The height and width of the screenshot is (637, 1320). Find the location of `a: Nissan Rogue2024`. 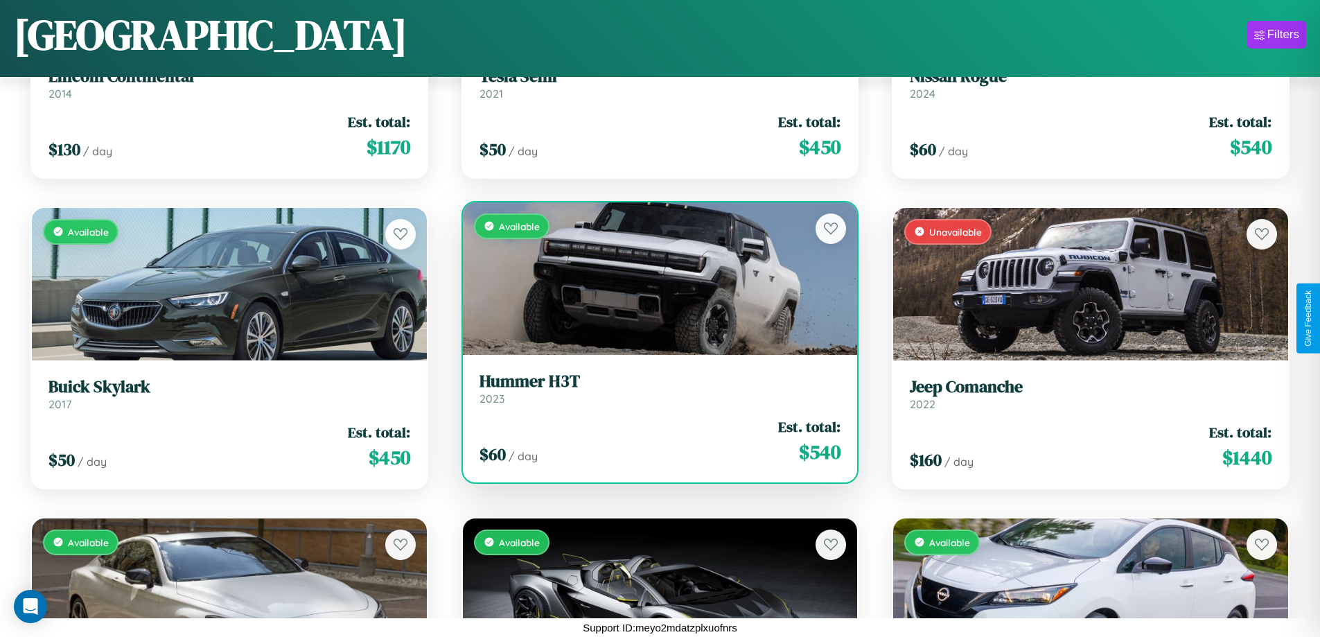

a: Nissan Rogue2024 is located at coordinates (1090, 83).